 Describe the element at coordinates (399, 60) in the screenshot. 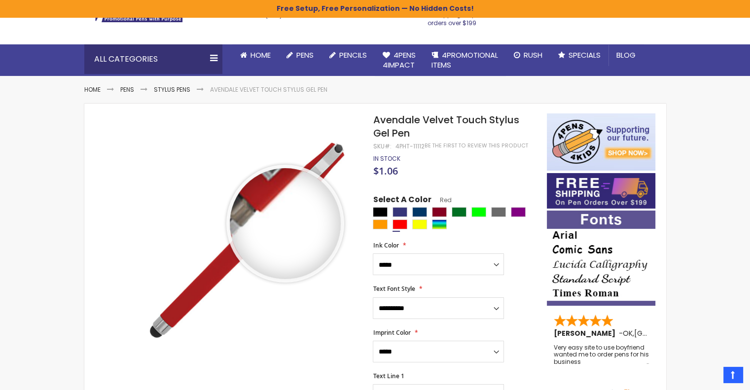

I see `a: 4Pens4impact` at that location.